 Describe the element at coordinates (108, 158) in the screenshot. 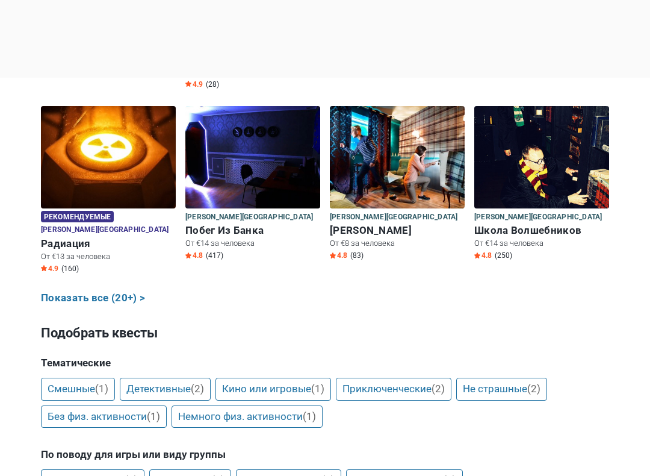

I see `img: Радиация` at that location.